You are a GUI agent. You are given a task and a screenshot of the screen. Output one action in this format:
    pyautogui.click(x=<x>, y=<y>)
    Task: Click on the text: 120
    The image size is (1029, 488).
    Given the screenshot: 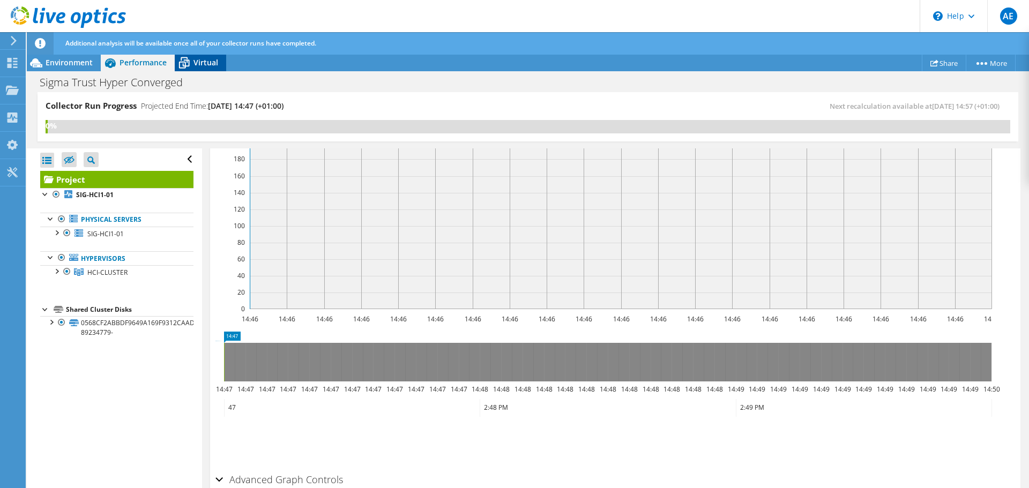 What is the action you would take?
    pyautogui.click(x=239, y=209)
    